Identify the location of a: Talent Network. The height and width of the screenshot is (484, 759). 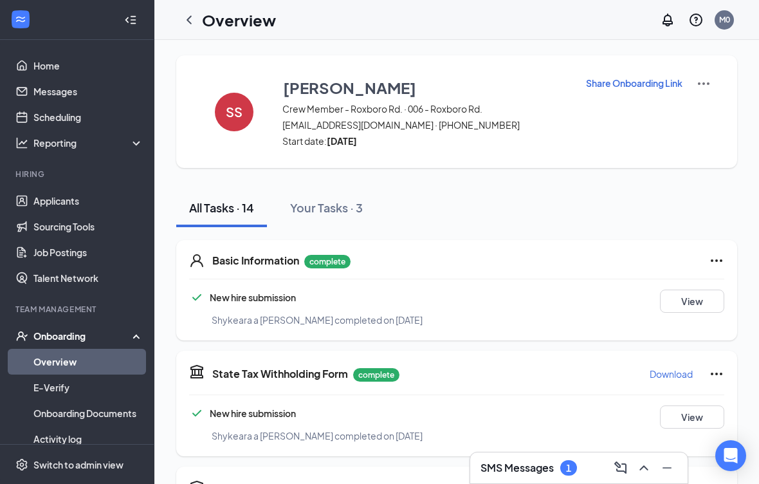
(88, 278).